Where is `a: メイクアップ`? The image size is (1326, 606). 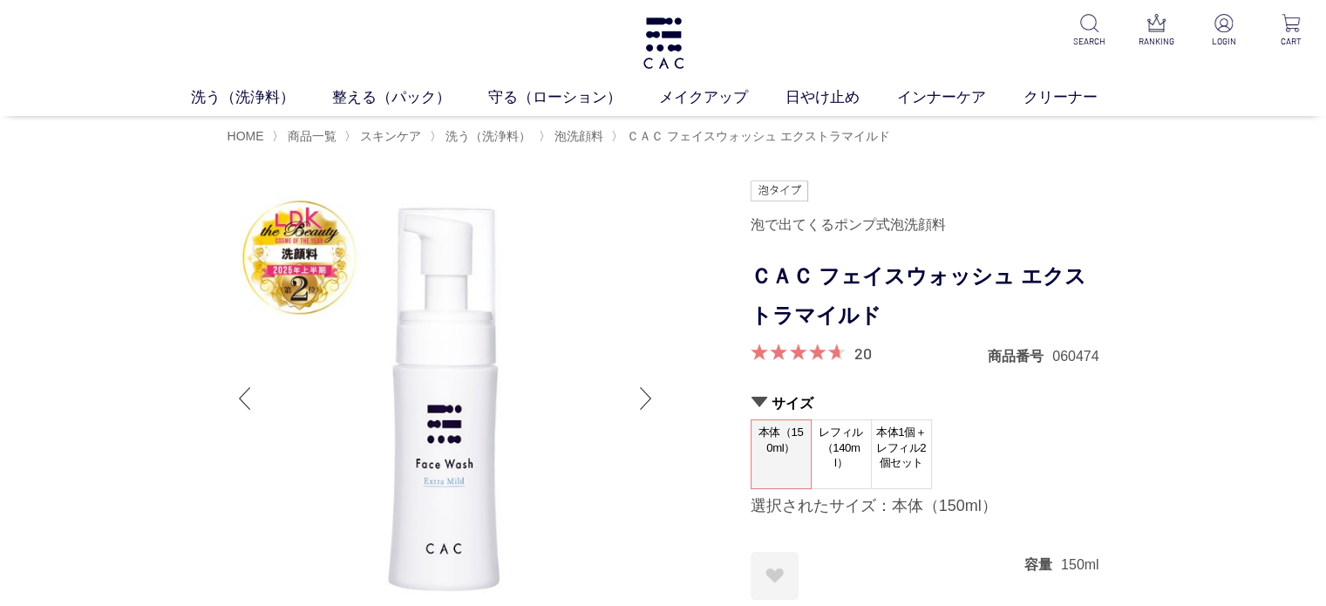
a: メイクアップ is located at coordinates (722, 98).